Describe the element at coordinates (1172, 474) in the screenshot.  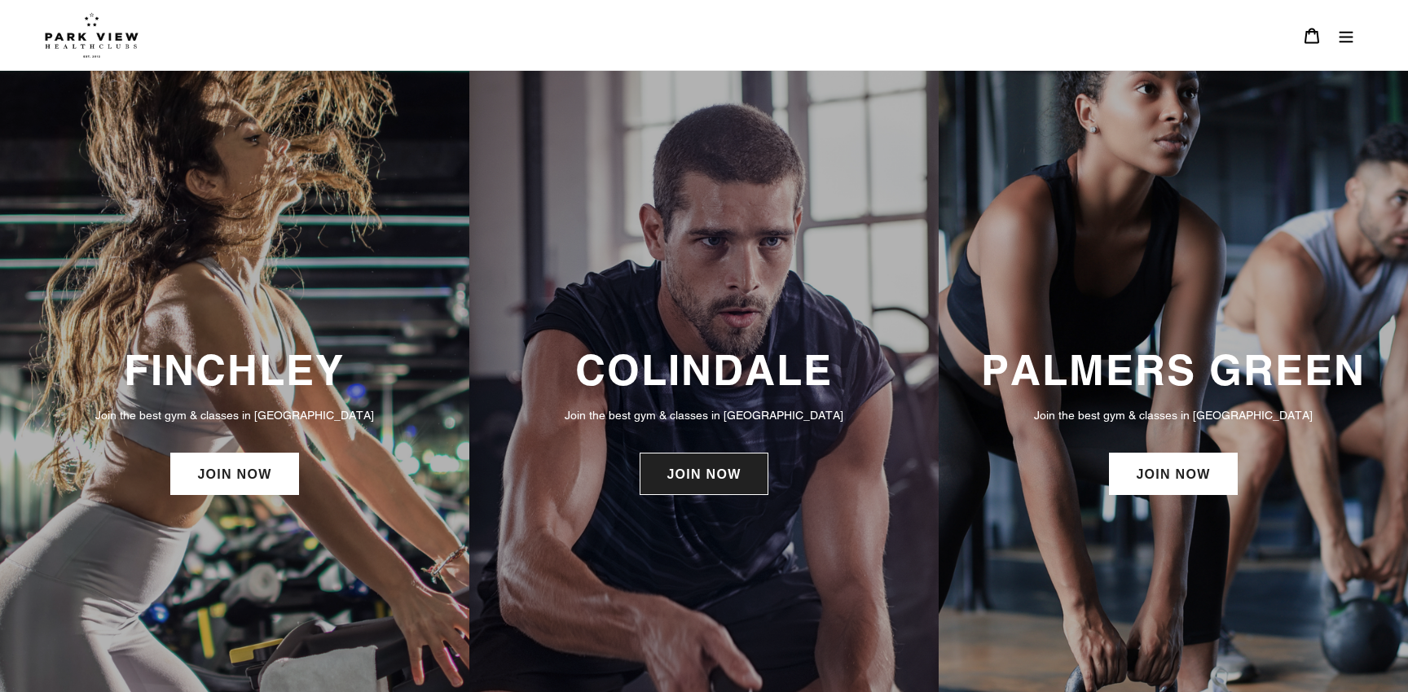
I see `a: JOIN NOW: Palmers Green Membership` at that location.